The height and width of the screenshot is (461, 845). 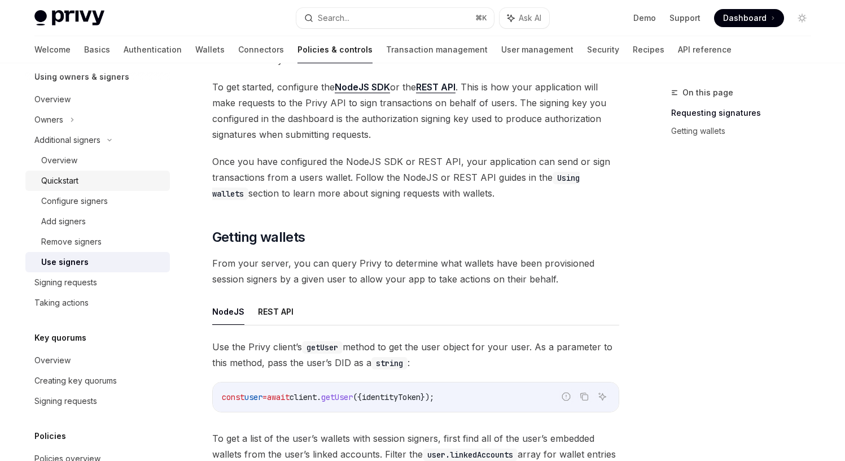 I want to click on a: Basics, so click(x=97, y=50).